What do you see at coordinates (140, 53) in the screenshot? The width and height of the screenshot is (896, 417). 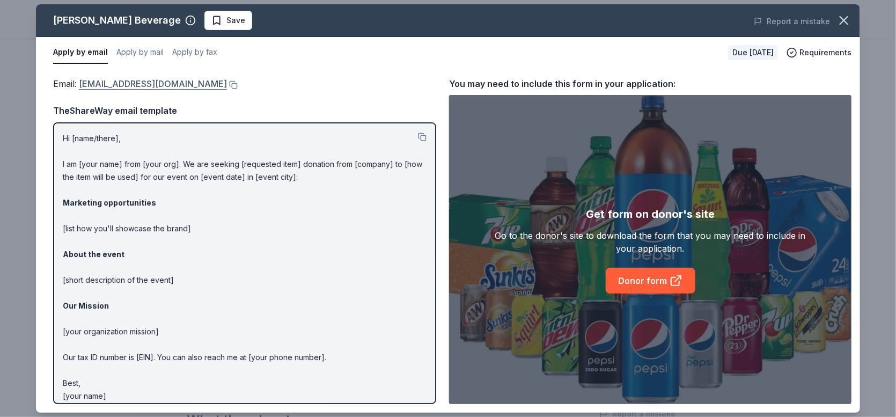 I see `button: Apply by mail` at bounding box center [140, 53].